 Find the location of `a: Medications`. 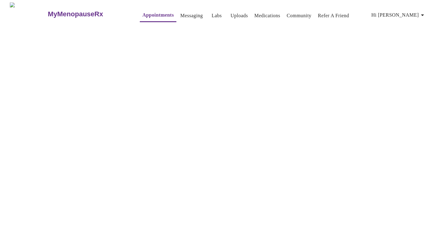

a: Medications is located at coordinates (267, 16).